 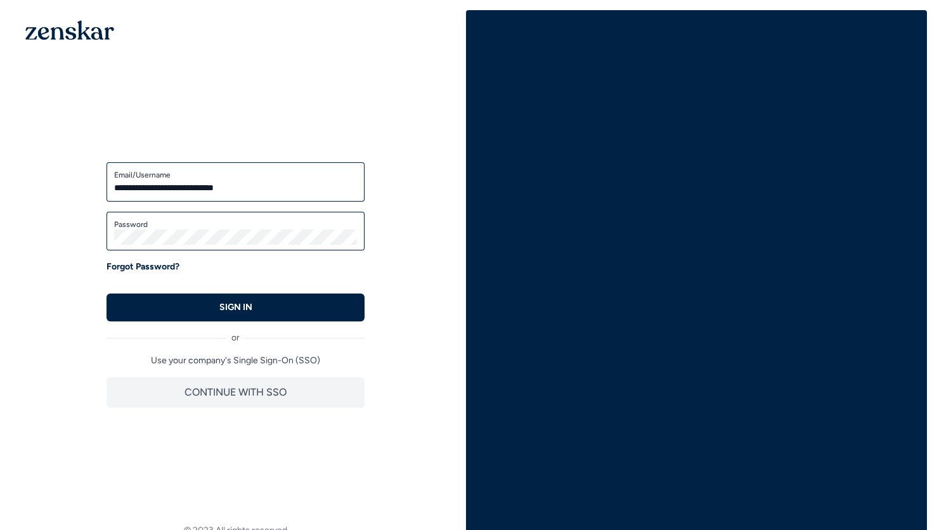 I want to click on div: or, so click(x=235, y=333).